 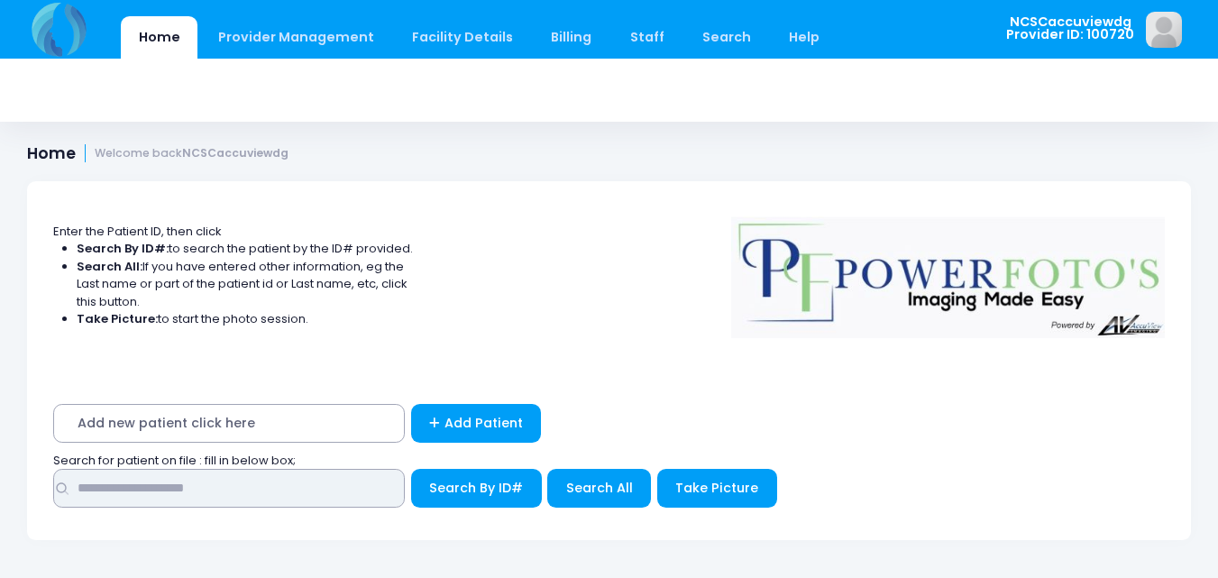 What do you see at coordinates (245, 319) in the screenshot?
I see `li: to start the photo session.` at bounding box center [245, 319].